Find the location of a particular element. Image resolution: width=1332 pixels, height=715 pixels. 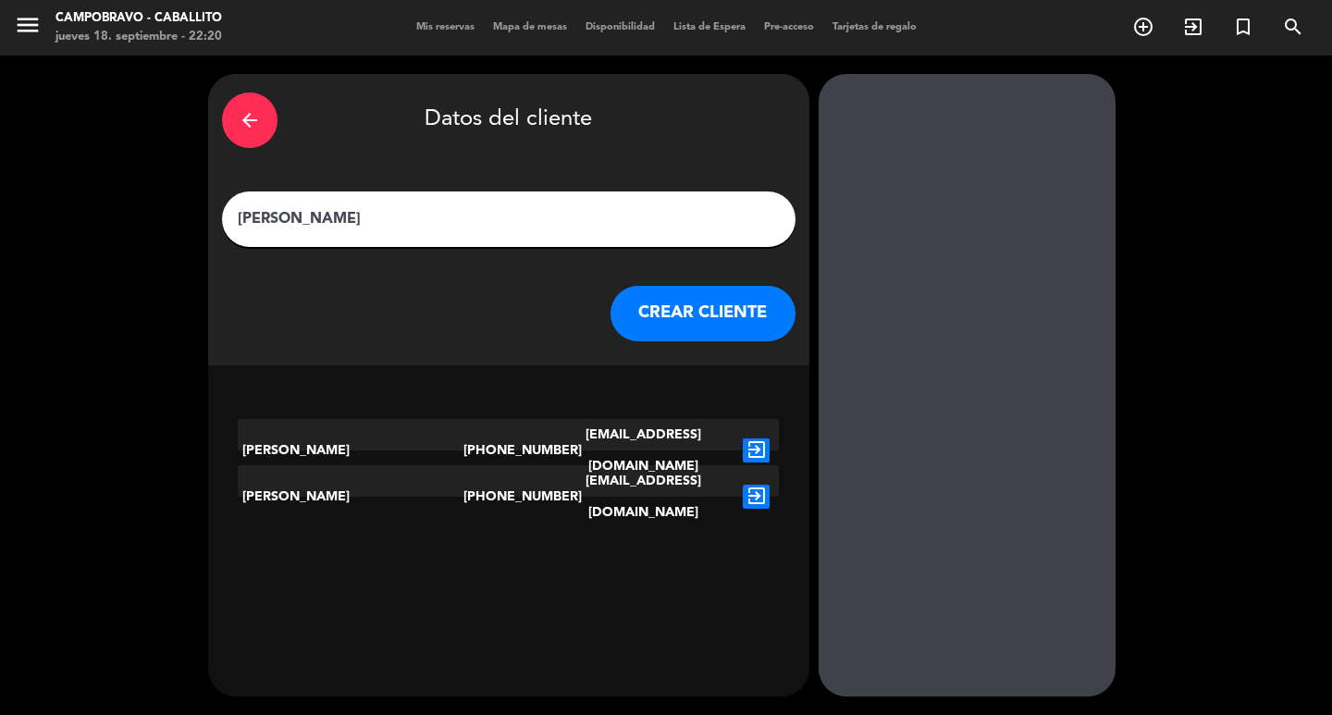

input: Escriba nombre, correo electrónico o número de teléfono... is located at coordinates (509, 219).